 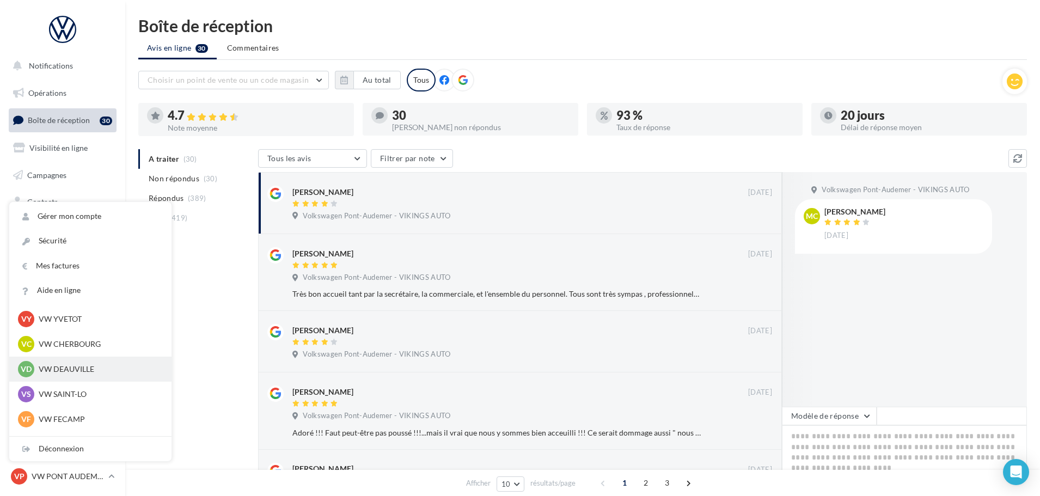 I want to click on div: 4.7, so click(x=256, y=115).